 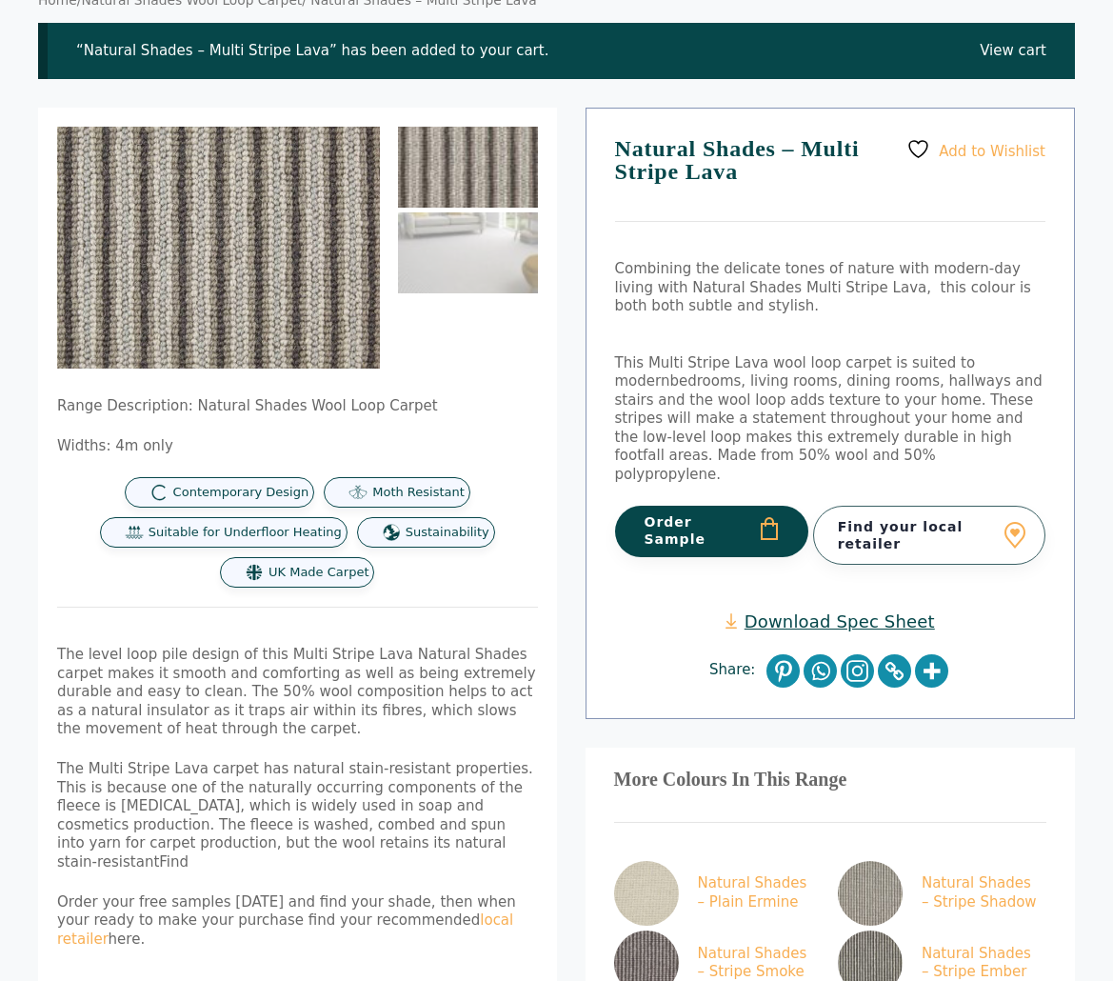 I want to click on span: The level loop pile design of this Multi Stripe Lava Natural Shades carpet makes it smooth and co..., so click(x=296, y=691).